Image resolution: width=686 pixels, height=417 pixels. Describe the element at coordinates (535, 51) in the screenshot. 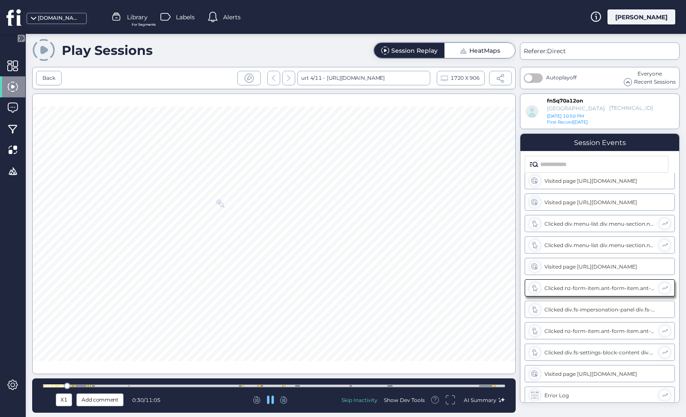

I see `span: Referer:` at that location.